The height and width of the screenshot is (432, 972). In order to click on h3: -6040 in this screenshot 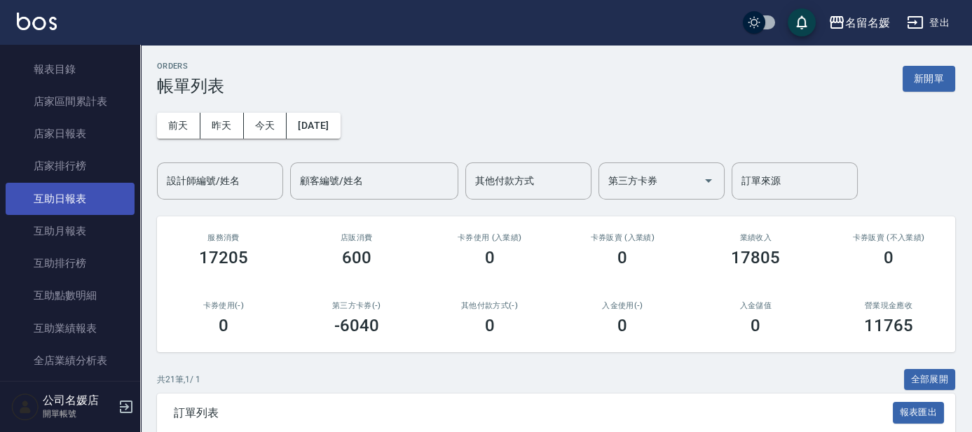, I will do `click(357, 326)`.